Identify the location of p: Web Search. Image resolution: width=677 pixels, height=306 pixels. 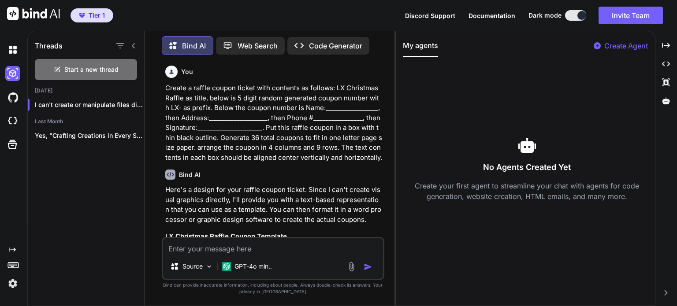
(257, 46).